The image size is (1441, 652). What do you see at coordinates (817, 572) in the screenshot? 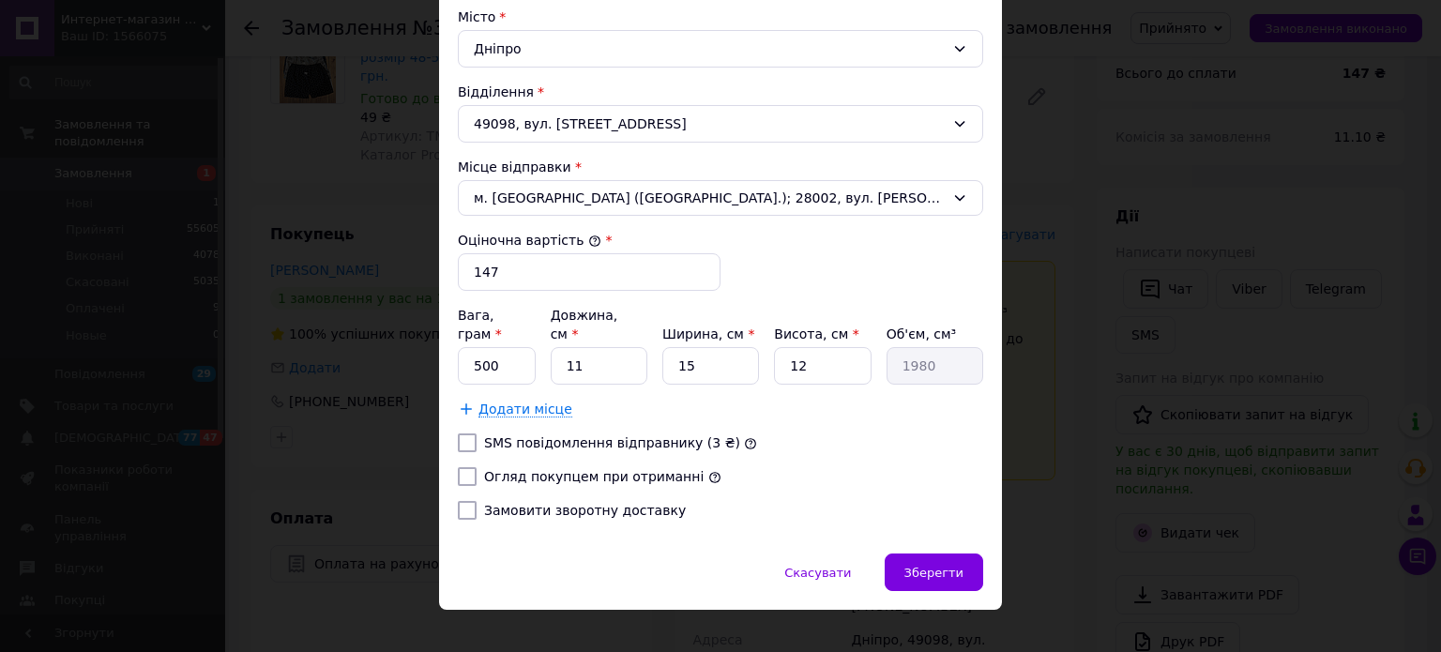
I see `span: Скасувати` at bounding box center [817, 572].